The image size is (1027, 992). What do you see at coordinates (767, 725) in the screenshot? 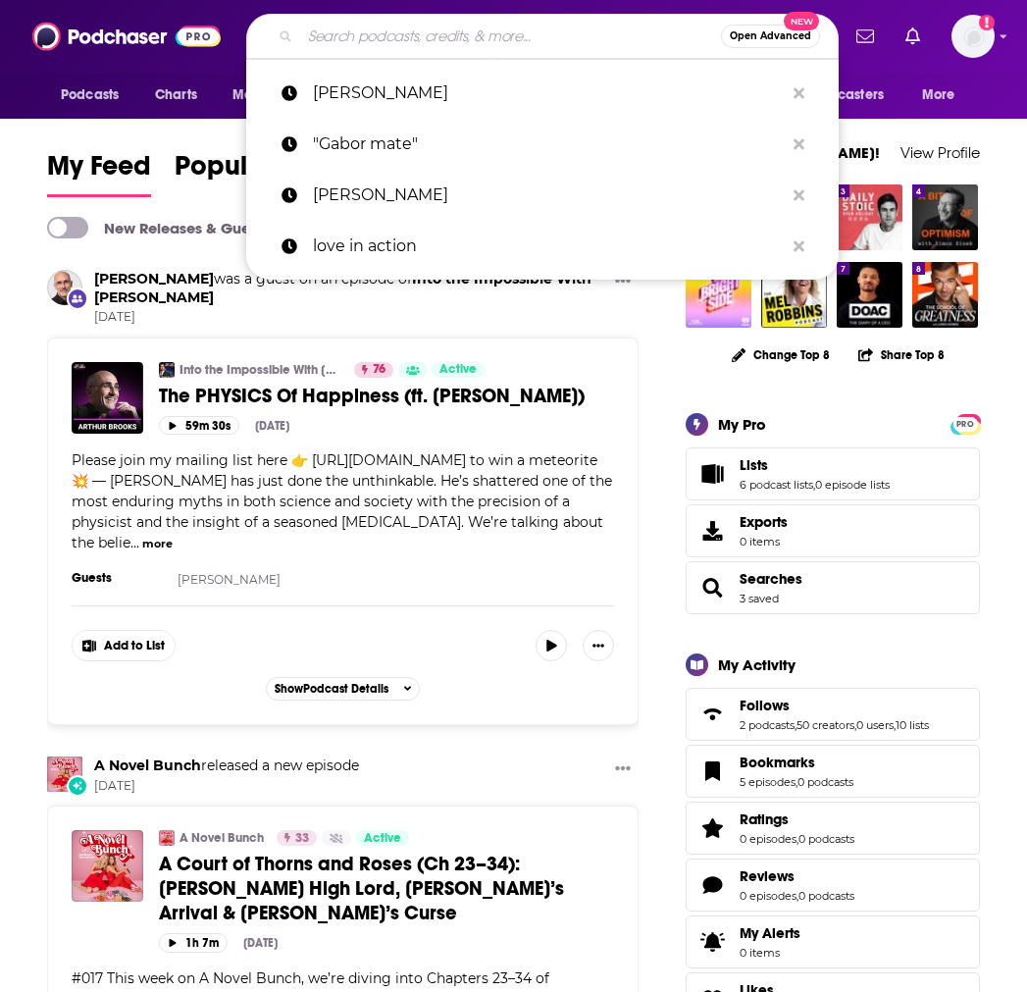
I see `a: 2 podcasts` at bounding box center [767, 725].